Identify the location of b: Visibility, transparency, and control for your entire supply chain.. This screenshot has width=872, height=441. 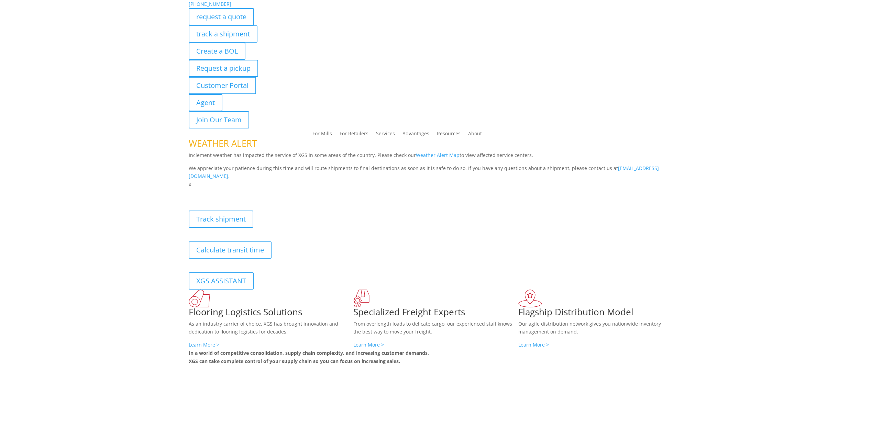
(265, 193).